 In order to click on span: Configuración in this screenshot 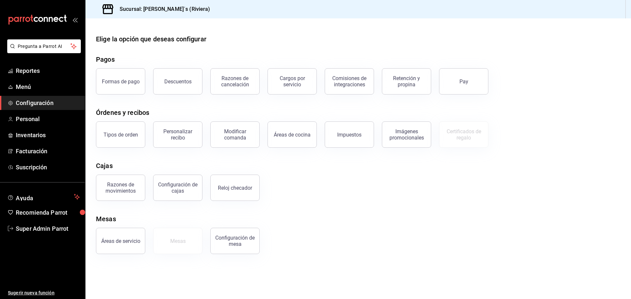, I will do `click(48, 103)`.